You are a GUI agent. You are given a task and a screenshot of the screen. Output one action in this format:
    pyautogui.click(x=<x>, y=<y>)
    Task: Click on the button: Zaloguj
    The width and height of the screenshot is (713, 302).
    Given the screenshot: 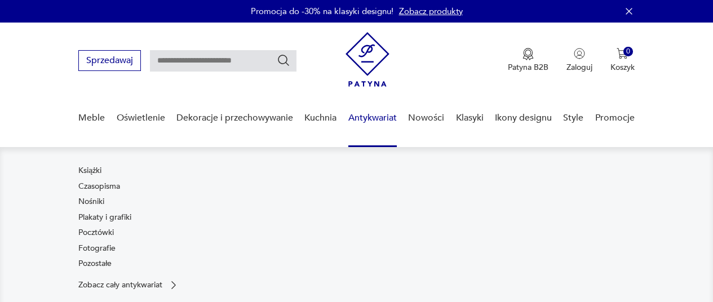 What is the action you would take?
    pyautogui.click(x=579, y=60)
    